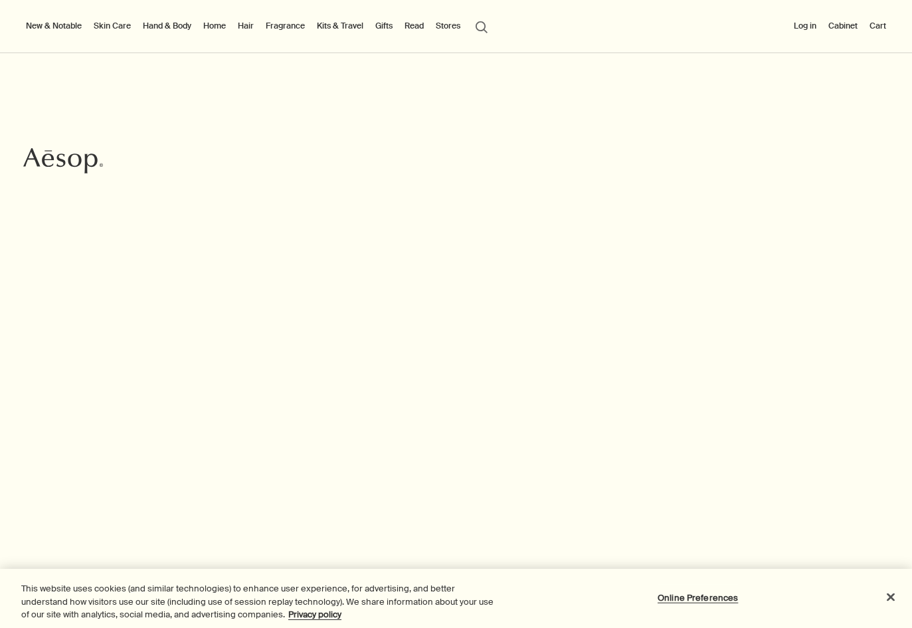 This screenshot has height=628, width=912. What do you see at coordinates (278, 163) in the screenshot?
I see `h3: Evergreen exhilaration` at bounding box center [278, 163].